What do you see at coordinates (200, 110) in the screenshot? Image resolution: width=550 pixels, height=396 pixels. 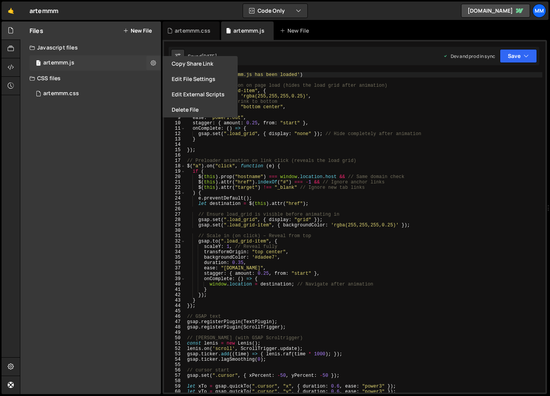 I see `button: Delete File` at bounding box center [200, 110].